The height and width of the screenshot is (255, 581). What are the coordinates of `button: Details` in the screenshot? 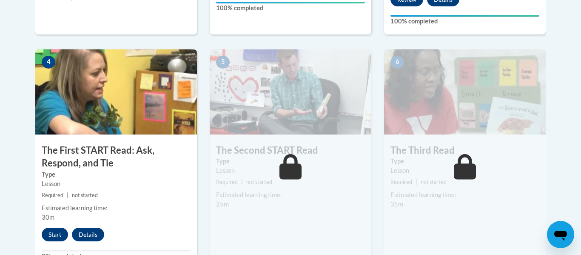 It's located at (88, 234).